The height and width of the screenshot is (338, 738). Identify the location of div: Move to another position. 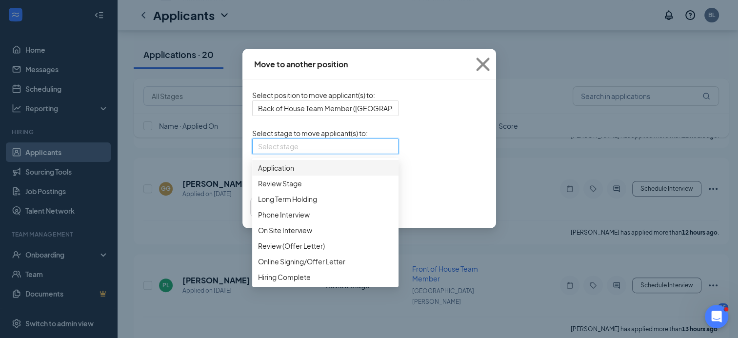
(301, 64).